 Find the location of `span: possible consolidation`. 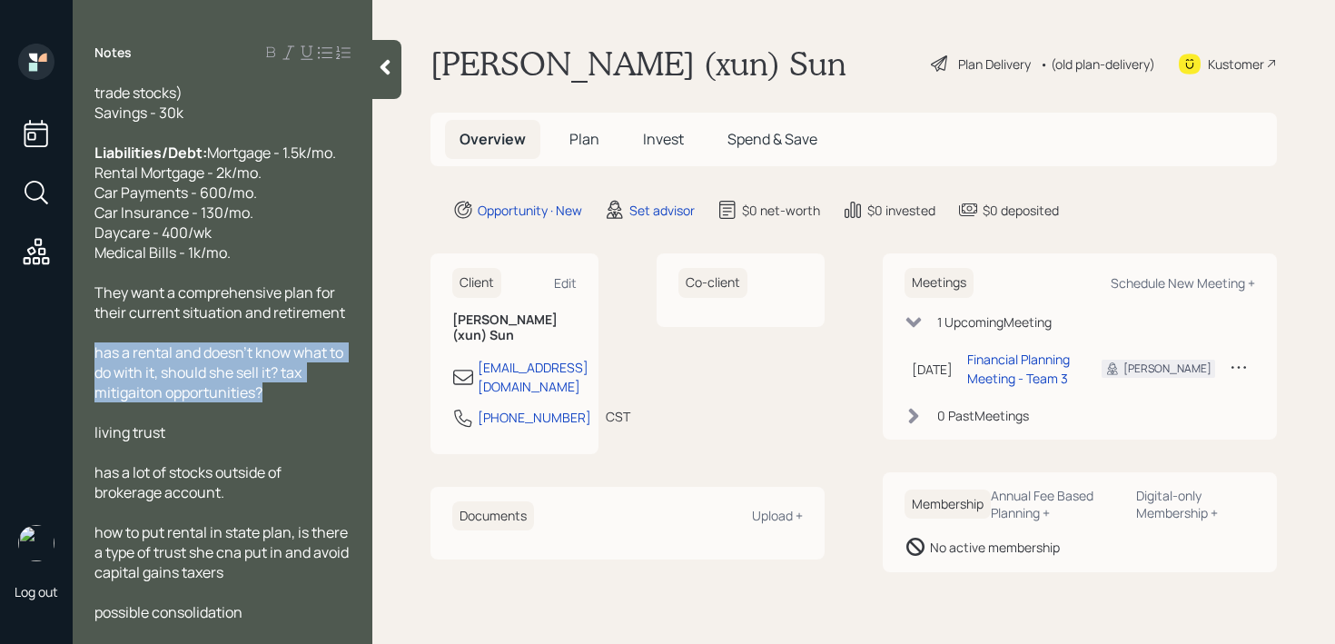

span: possible consolidation is located at coordinates (168, 612).